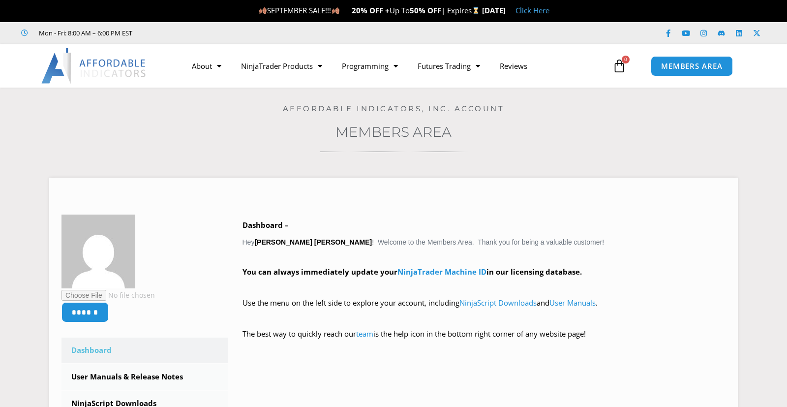 The width and height of the screenshot is (787, 407). Describe the element at coordinates (448, 66) in the screenshot. I see `a: Futures Trading` at that location.